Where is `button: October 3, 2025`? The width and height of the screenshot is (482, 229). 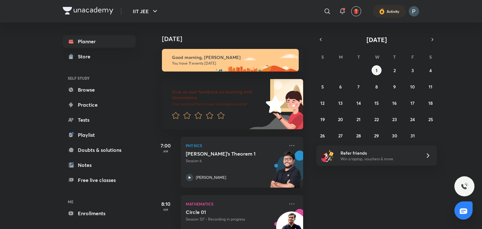 button: October 3, 2025 is located at coordinates (412, 70).